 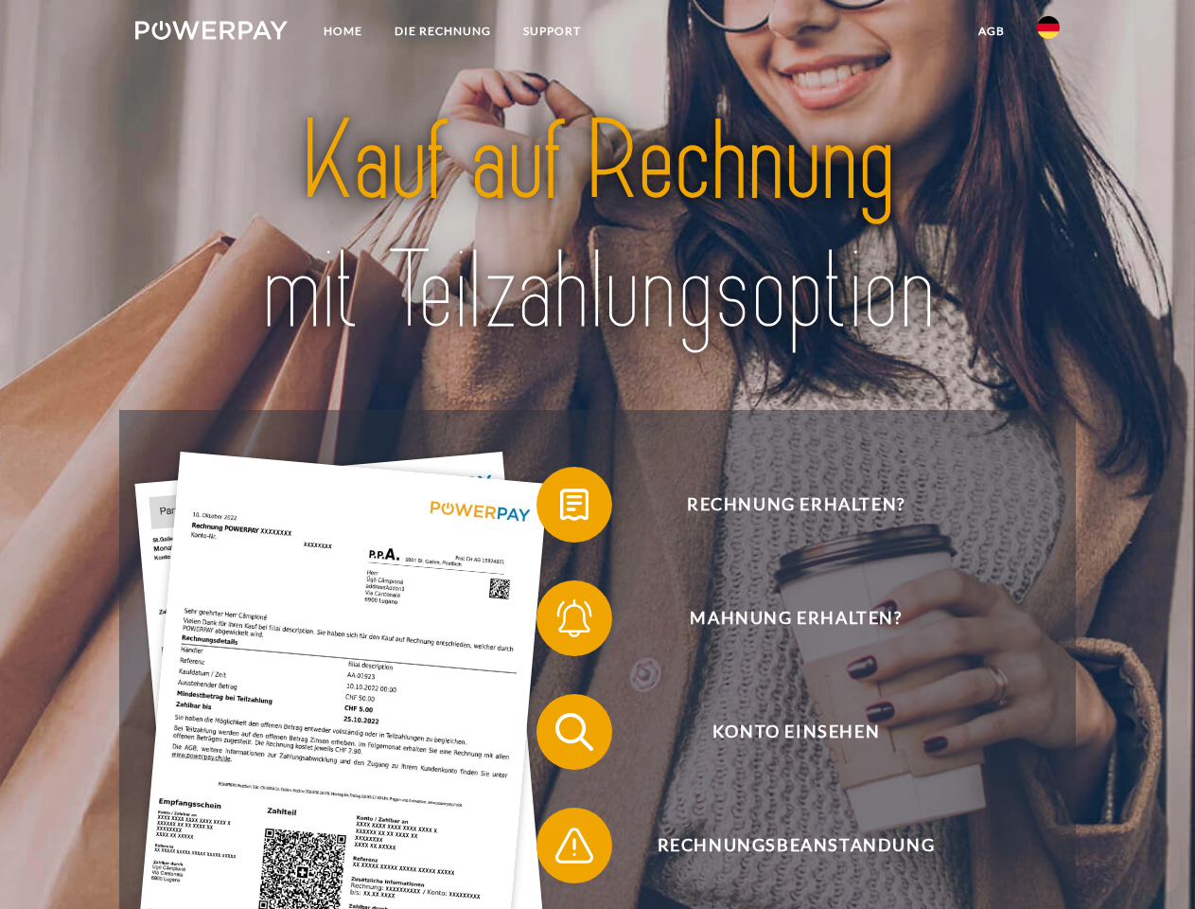 I want to click on a: Rechnung erhalten?, so click(x=783, y=504).